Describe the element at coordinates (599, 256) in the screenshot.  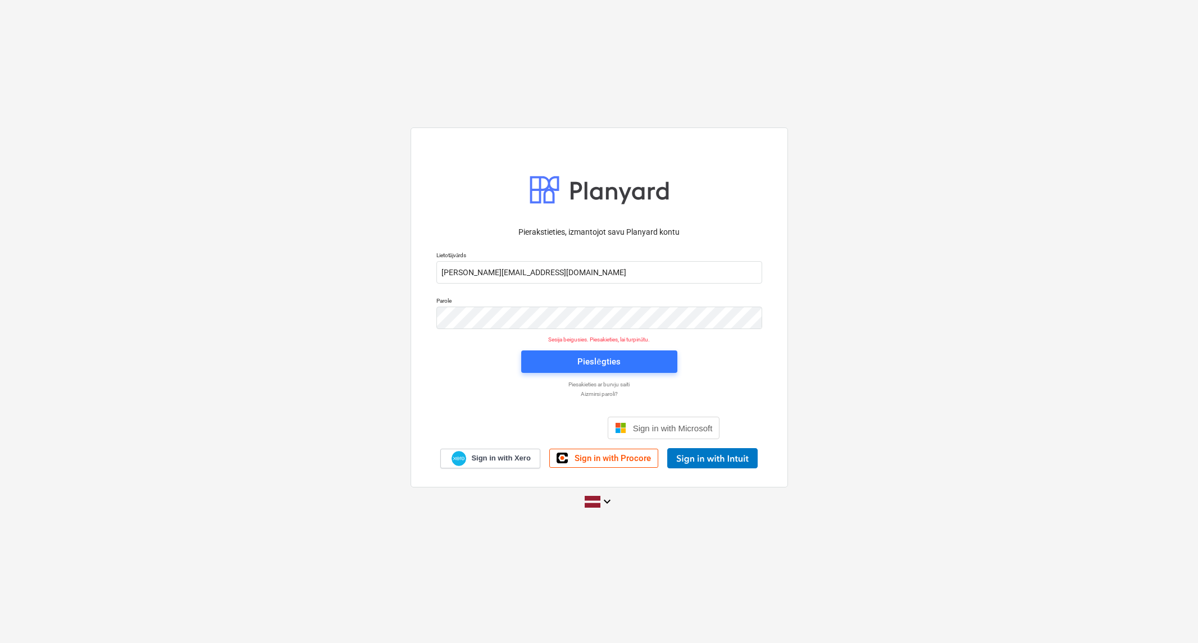
I see `p: Lietotājvārds` at that location.